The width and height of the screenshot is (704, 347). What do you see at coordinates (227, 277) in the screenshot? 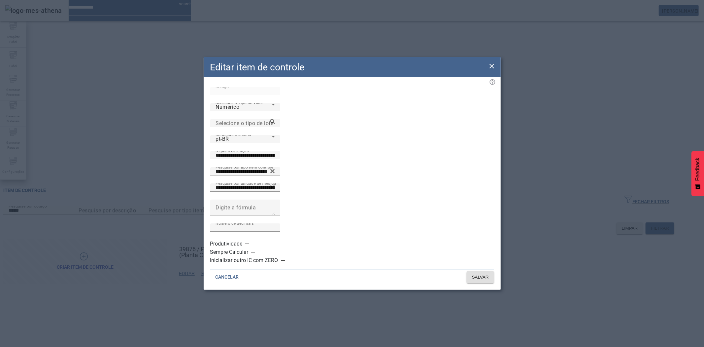
I see `span: CANCELAR` at bounding box center [227, 277].